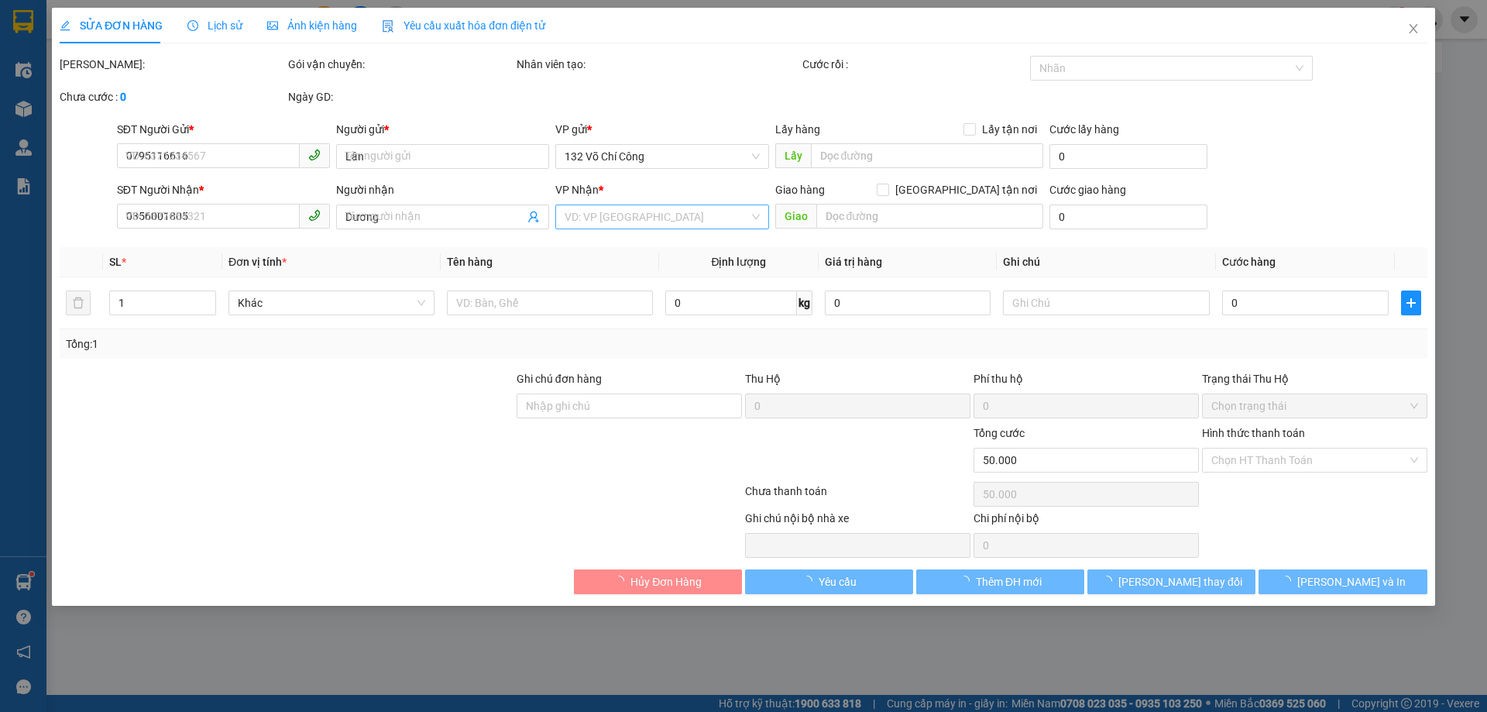  What do you see at coordinates (658, 582) in the screenshot?
I see `button: Hủy Đơn Hàng` at bounding box center [658, 582].